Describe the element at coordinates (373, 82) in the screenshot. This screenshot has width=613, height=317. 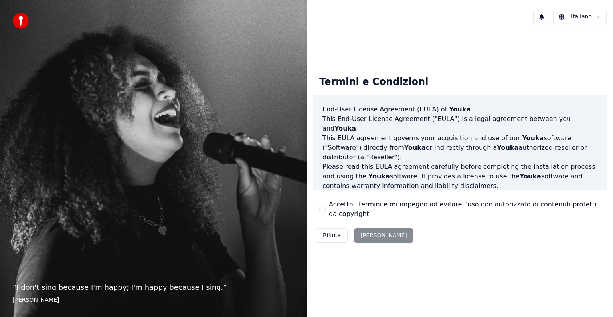
I see `div: Termini e Condizioni` at that location.